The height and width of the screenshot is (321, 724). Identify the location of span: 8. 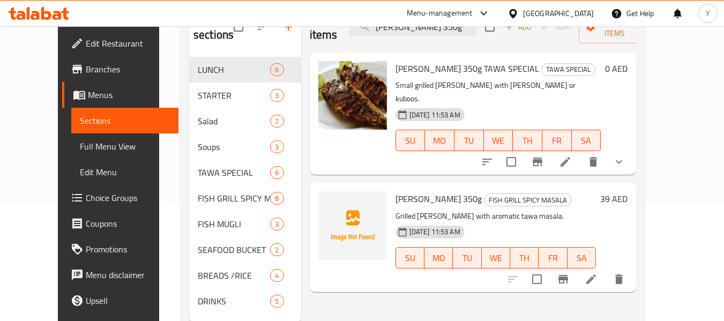
(276, 198).